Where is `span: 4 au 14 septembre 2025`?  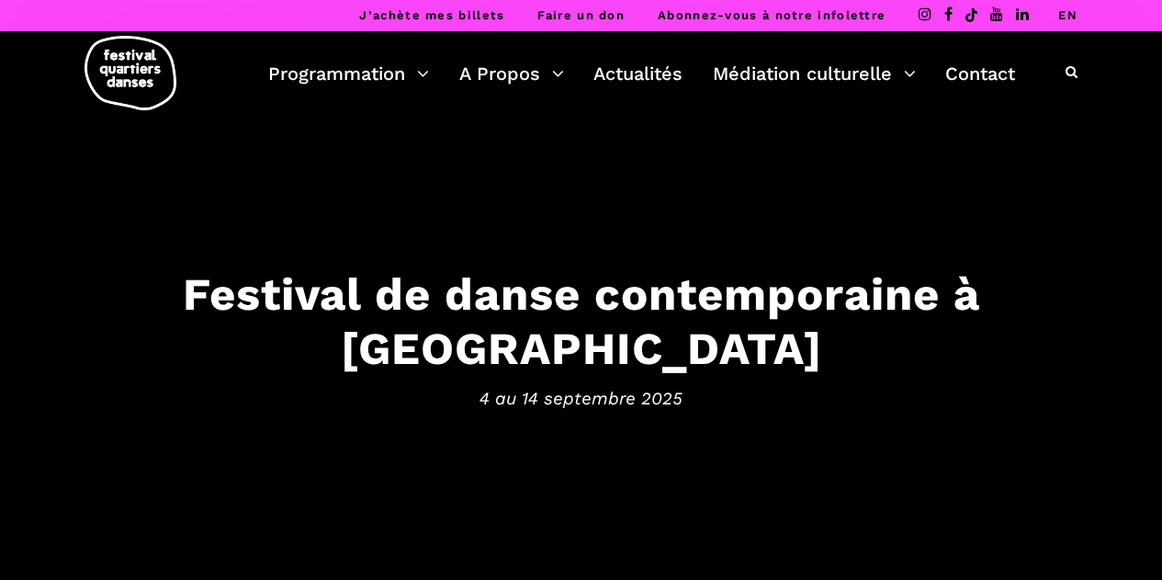
span: 4 au 14 septembre 2025 is located at coordinates (581, 398).